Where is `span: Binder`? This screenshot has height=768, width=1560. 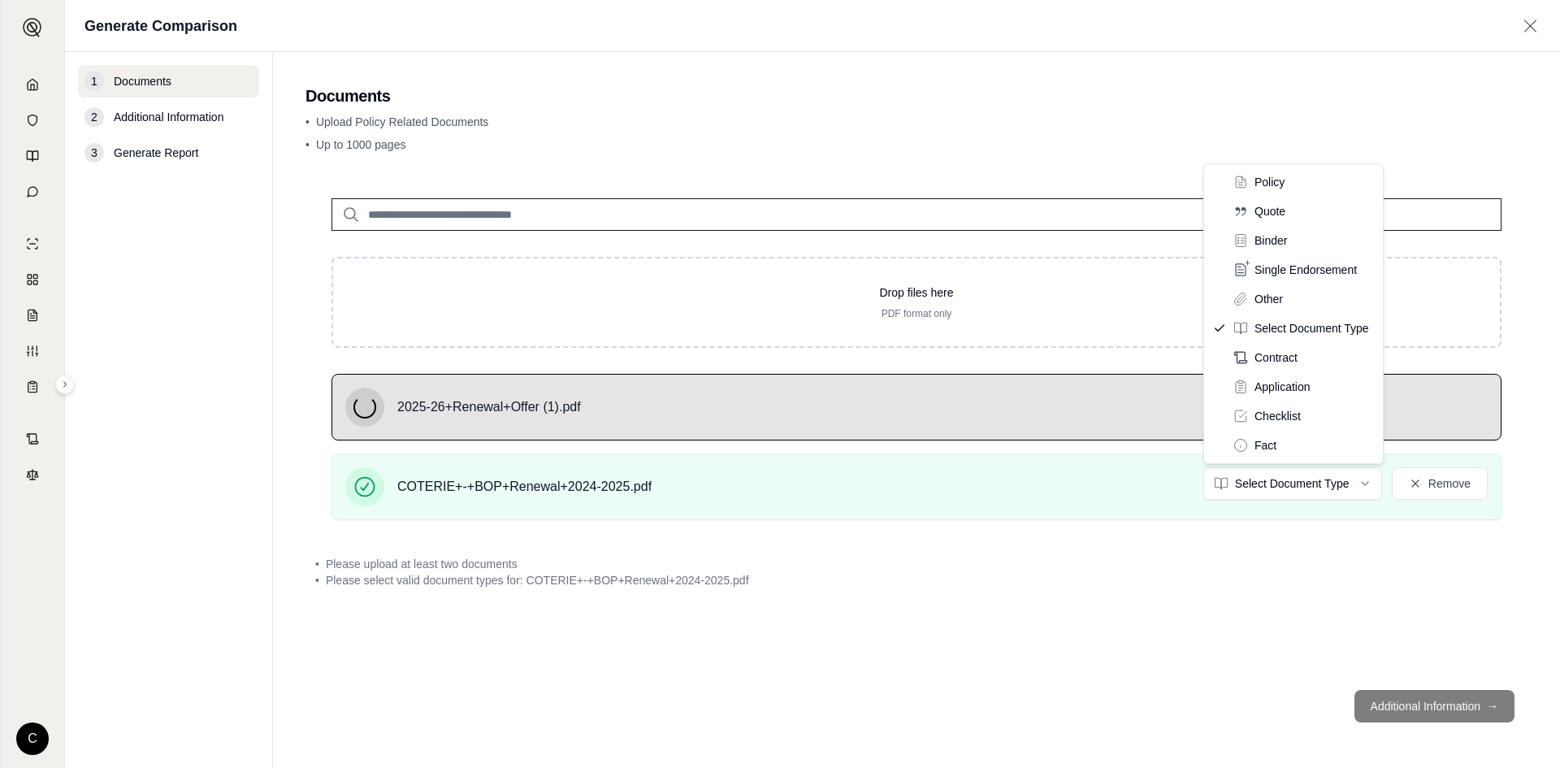
span: Binder is located at coordinates (1271, 241).